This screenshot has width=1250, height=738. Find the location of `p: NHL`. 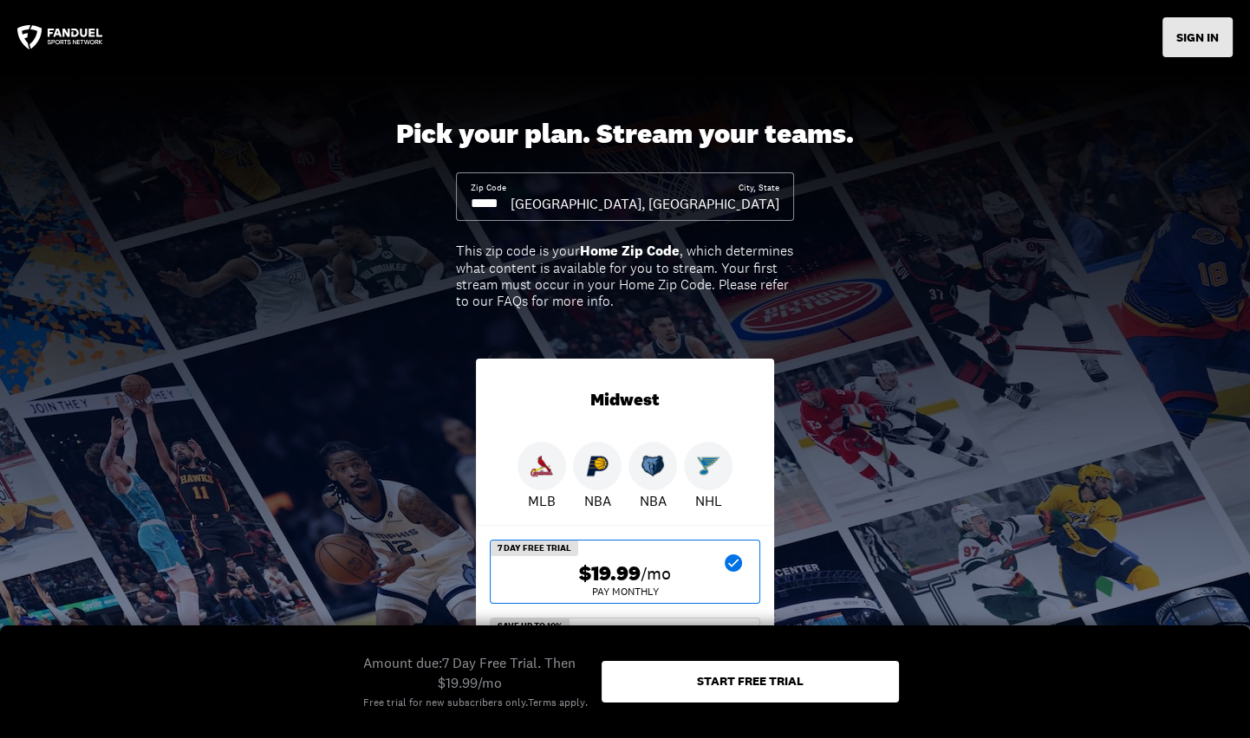

p: NHL is located at coordinates (708, 501).